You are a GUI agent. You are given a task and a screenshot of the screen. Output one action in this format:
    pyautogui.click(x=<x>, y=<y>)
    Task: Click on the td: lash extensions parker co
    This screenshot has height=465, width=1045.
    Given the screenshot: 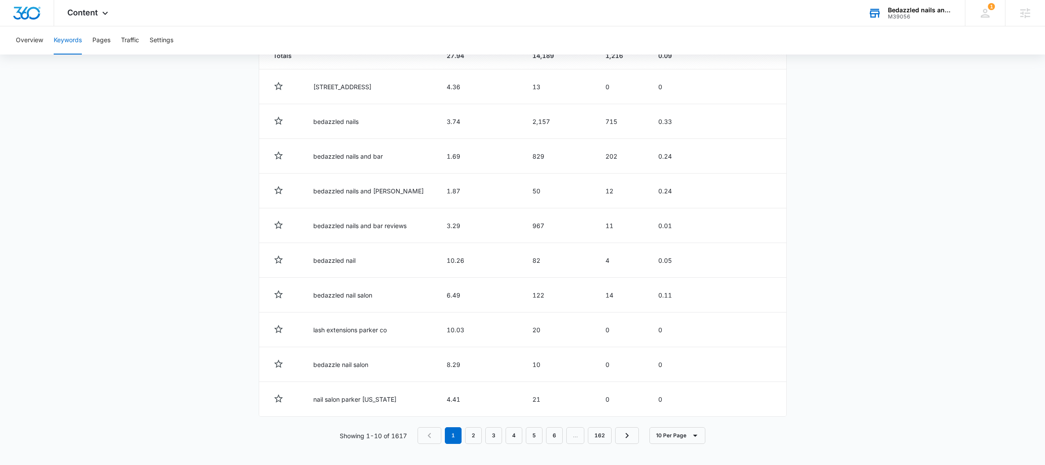 What is the action you would take?
    pyautogui.click(x=369, y=330)
    